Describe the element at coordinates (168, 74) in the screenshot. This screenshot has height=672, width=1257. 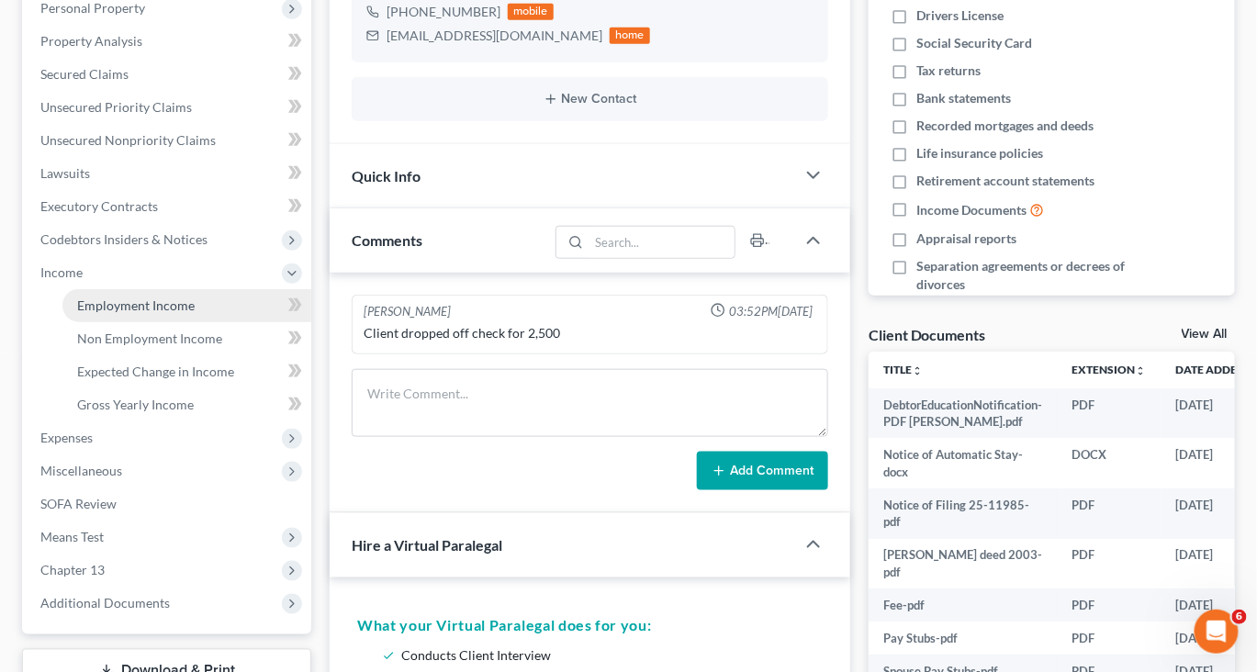
I see `a: Secured Claims` at that location.